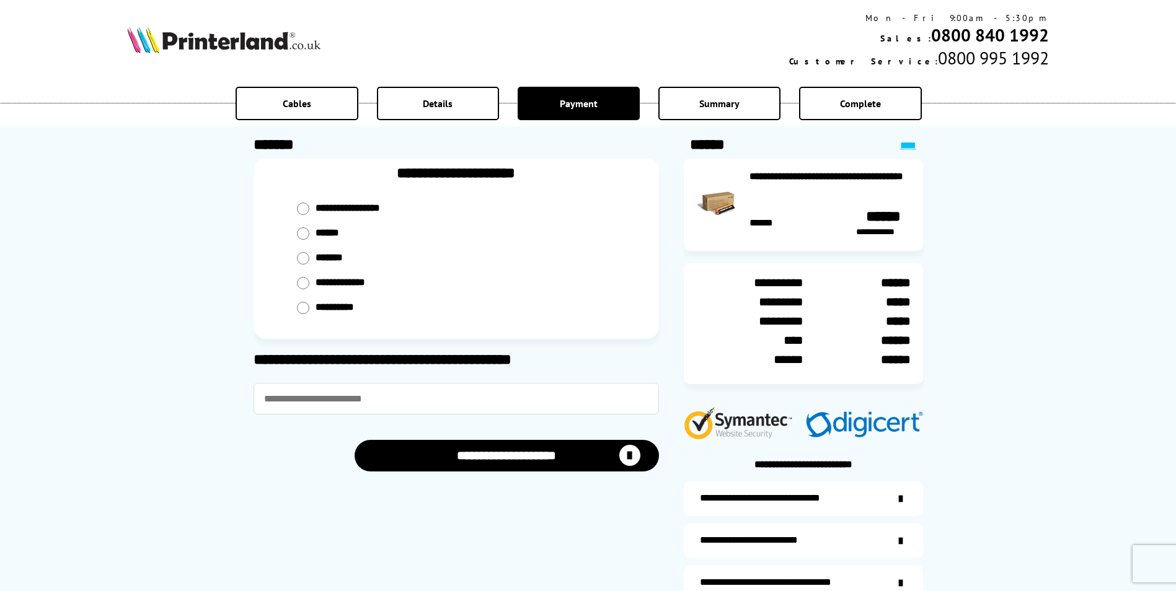  Describe the element at coordinates (990, 35) in the screenshot. I see `a: 0800 840 1992` at that location.